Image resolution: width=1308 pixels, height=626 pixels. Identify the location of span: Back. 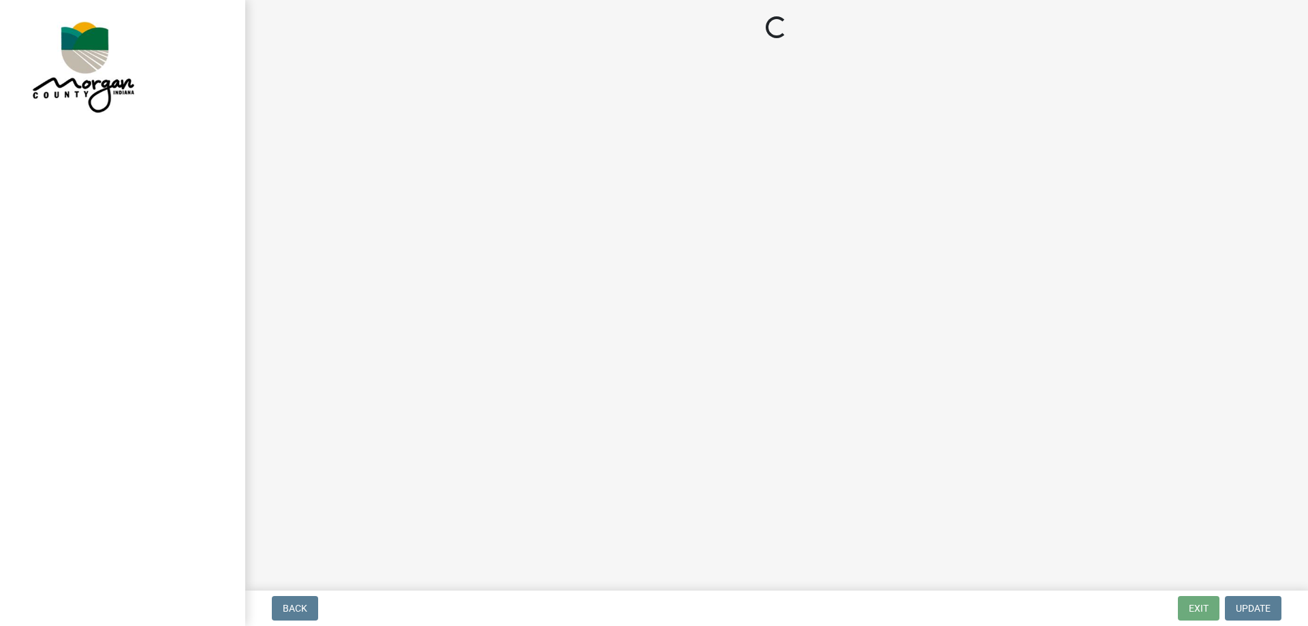
(295, 608).